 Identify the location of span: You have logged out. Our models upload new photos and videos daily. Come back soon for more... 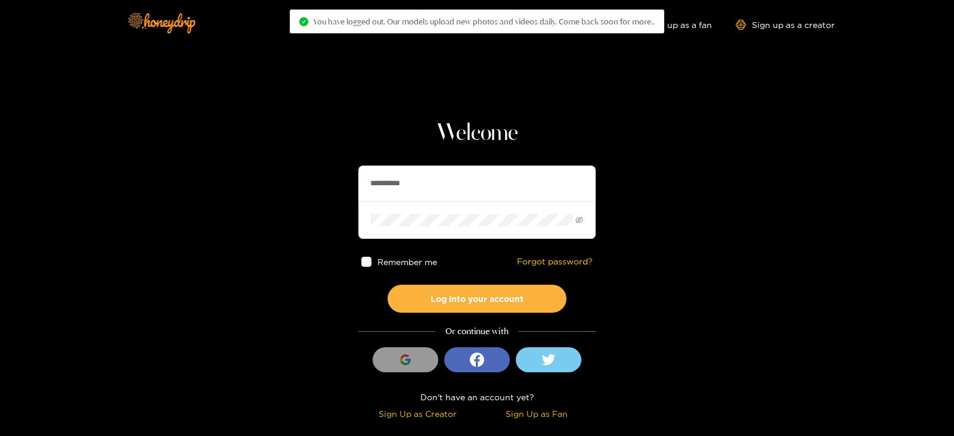
(484, 21).